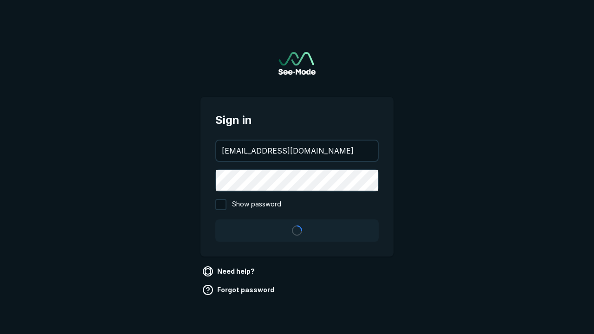  What do you see at coordinates (257, 205) in the screenshot?
I see `span: Show password` at bounding box center [257, 205].